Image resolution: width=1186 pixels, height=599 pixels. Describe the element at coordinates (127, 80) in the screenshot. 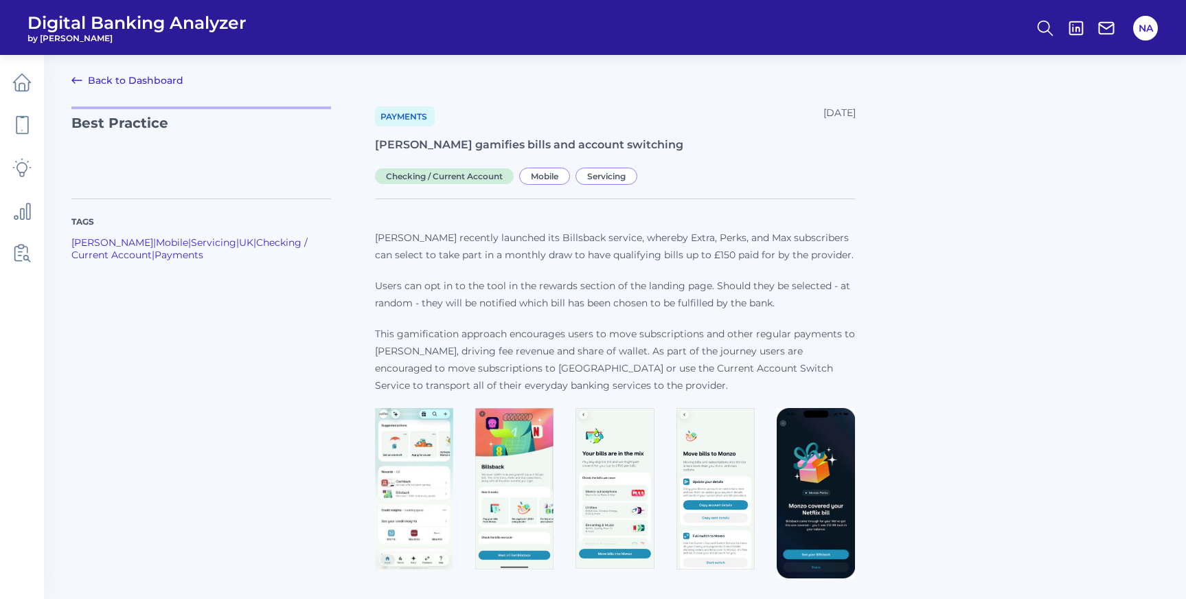

I see `a: Back to Dashboard` at that location.